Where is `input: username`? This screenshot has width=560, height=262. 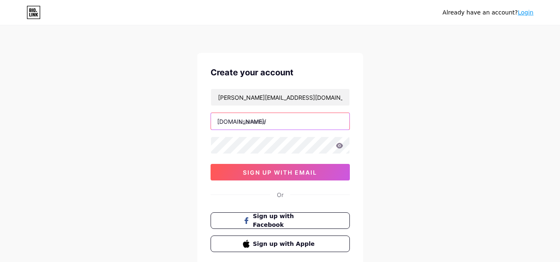
input: username is located at coordinates (280, 121).